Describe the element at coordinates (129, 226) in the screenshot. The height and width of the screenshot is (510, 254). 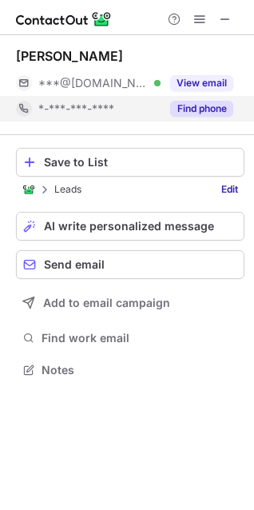
I see `span: AI write personalized message` at that location.